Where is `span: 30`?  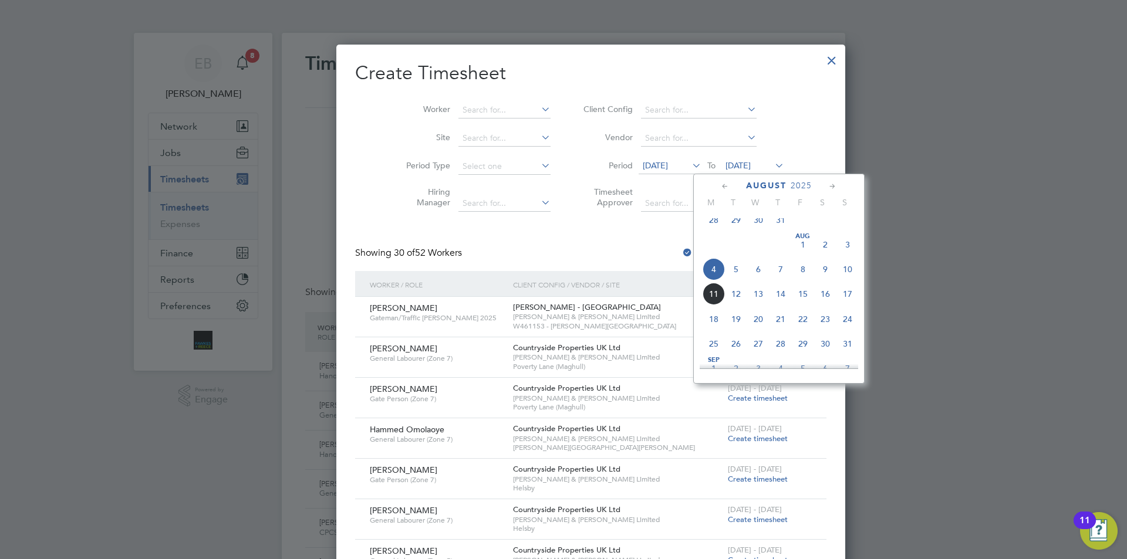 span: 30 is located at coordinates (825, 344).